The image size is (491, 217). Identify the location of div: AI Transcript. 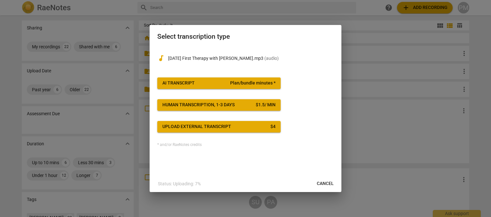
(178, 83).